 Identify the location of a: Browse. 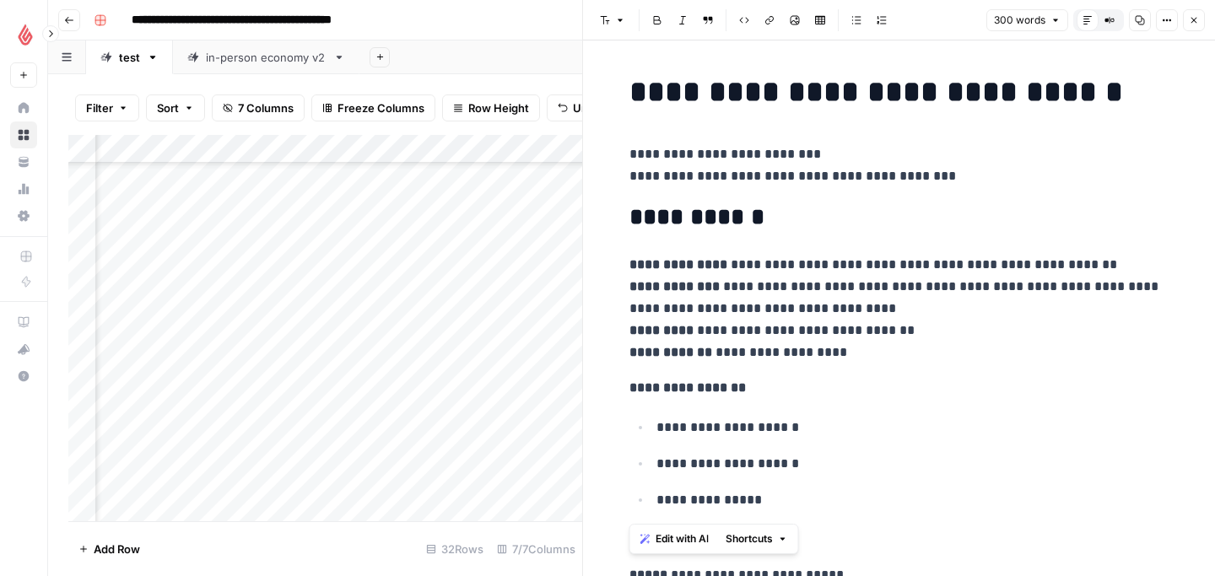
(24, 135).